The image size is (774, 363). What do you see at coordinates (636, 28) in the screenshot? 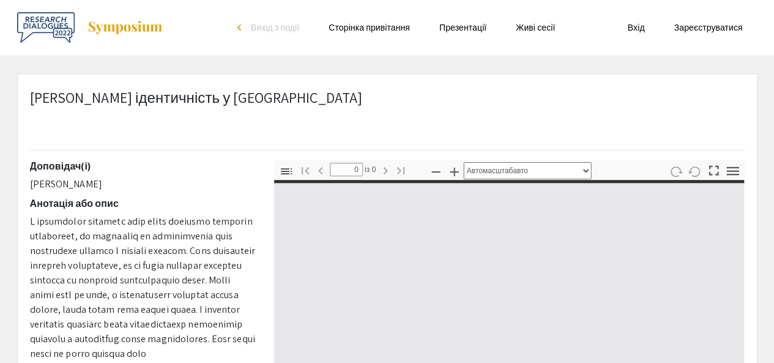
I see `a: Вхід` at bounding box center [636, 28].